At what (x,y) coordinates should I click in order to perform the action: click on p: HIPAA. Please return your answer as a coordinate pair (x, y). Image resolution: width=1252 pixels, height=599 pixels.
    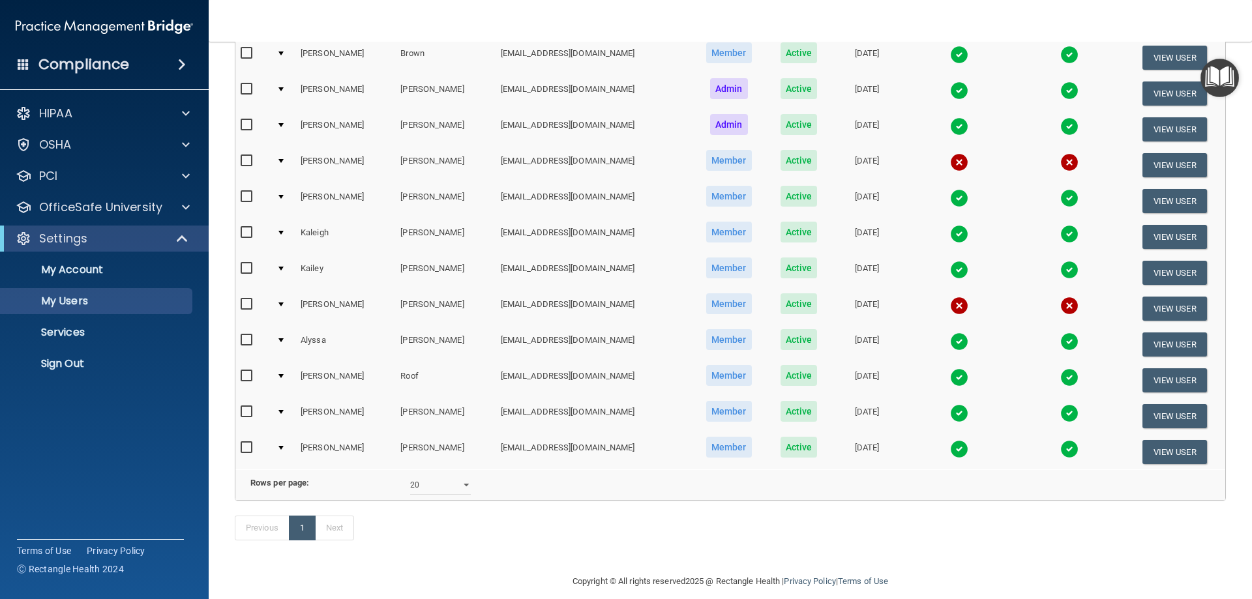
    Looking at the image, I should click on (55, 113).